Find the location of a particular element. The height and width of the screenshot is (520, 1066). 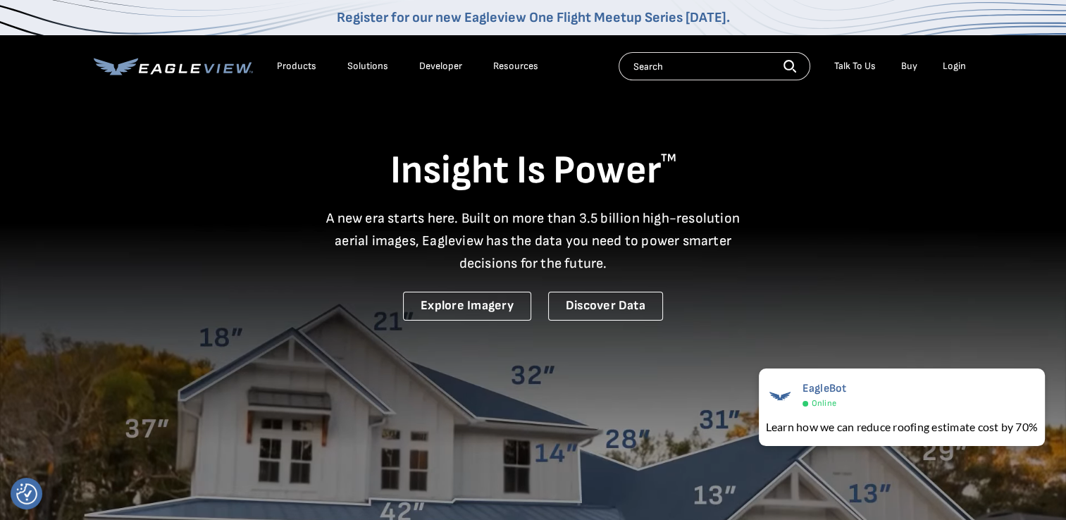

span: EagleBot is located at coordinates (824, 388).